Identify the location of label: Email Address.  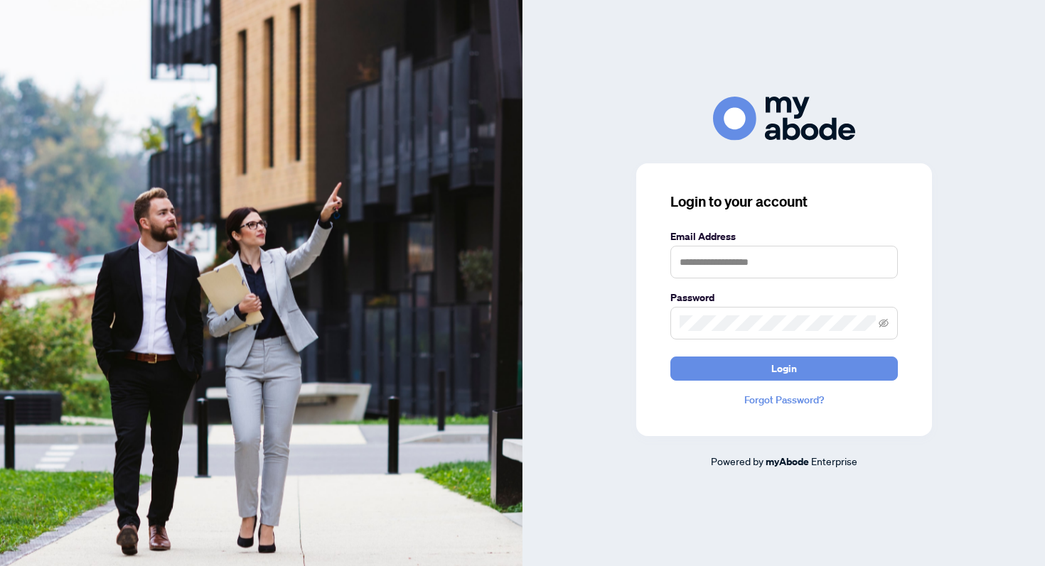
(784, 237).